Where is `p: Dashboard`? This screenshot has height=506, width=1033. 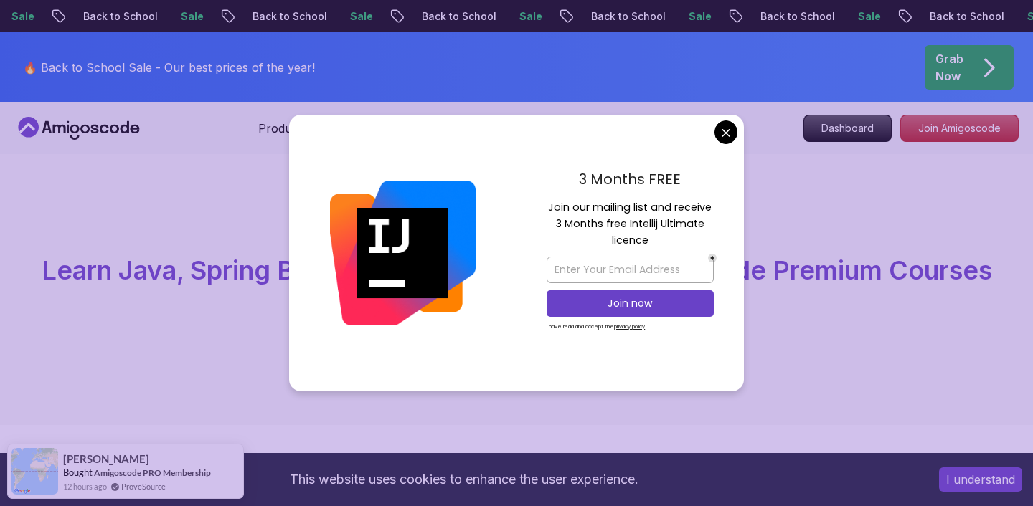
p: Dashboard is located at coordinates (847, 128).